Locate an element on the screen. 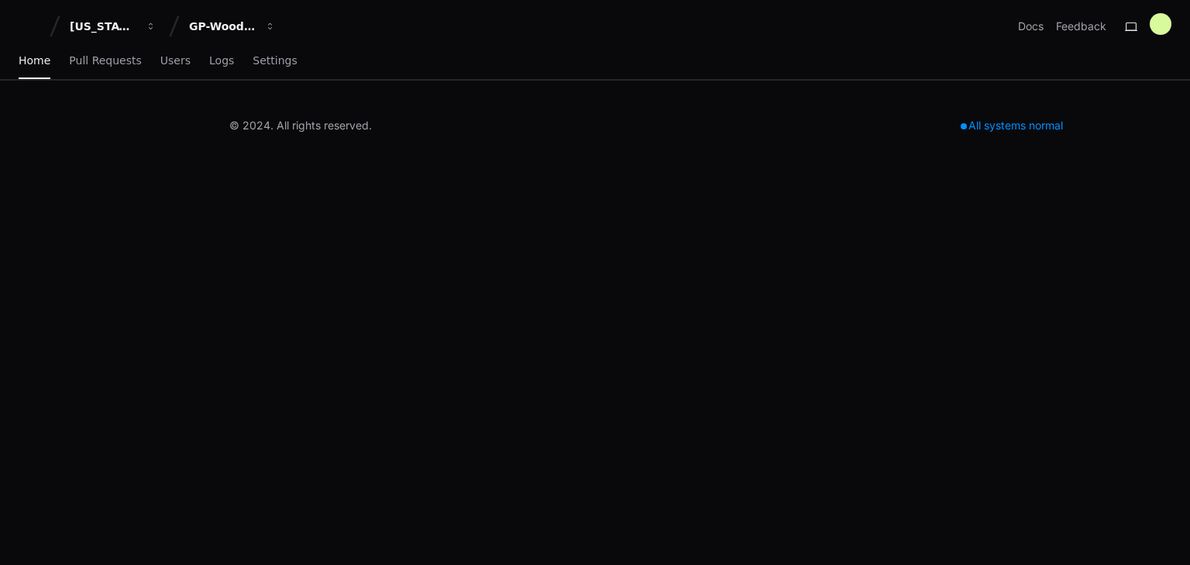 The image size is (1190, 565). span: Settings is located at coordinates (274, 60).